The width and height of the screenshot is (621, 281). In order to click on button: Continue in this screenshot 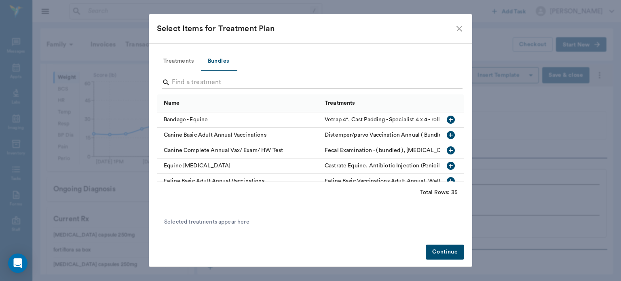, I will do `click(445, 252)`.